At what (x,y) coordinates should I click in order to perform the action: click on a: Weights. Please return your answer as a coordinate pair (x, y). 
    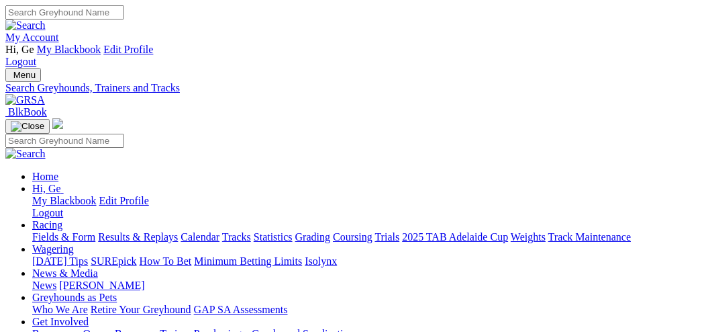
    Looking at the image, I should click on (528, 236).